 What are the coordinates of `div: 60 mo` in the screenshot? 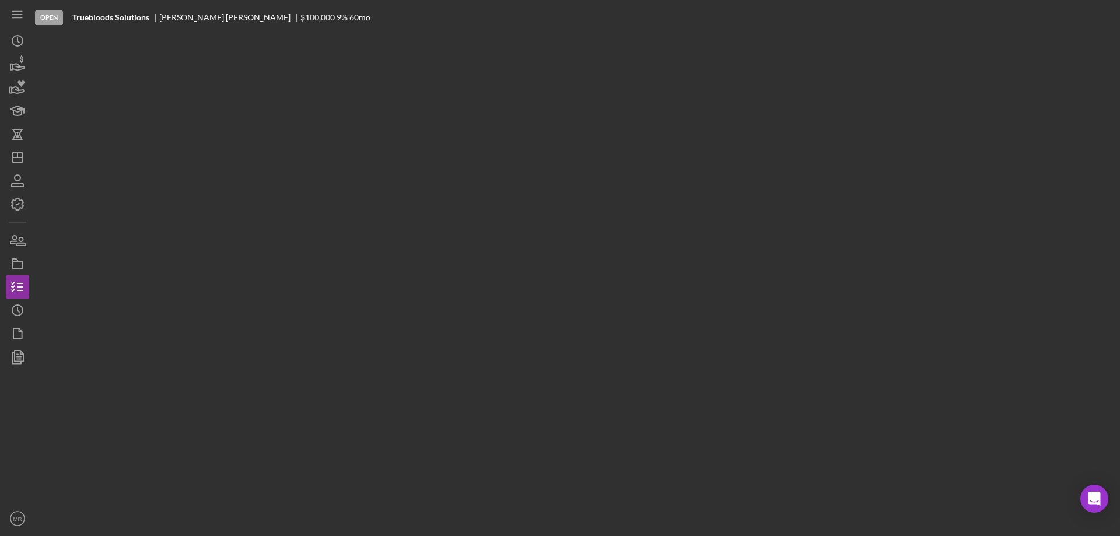 It's located at (360, 18).